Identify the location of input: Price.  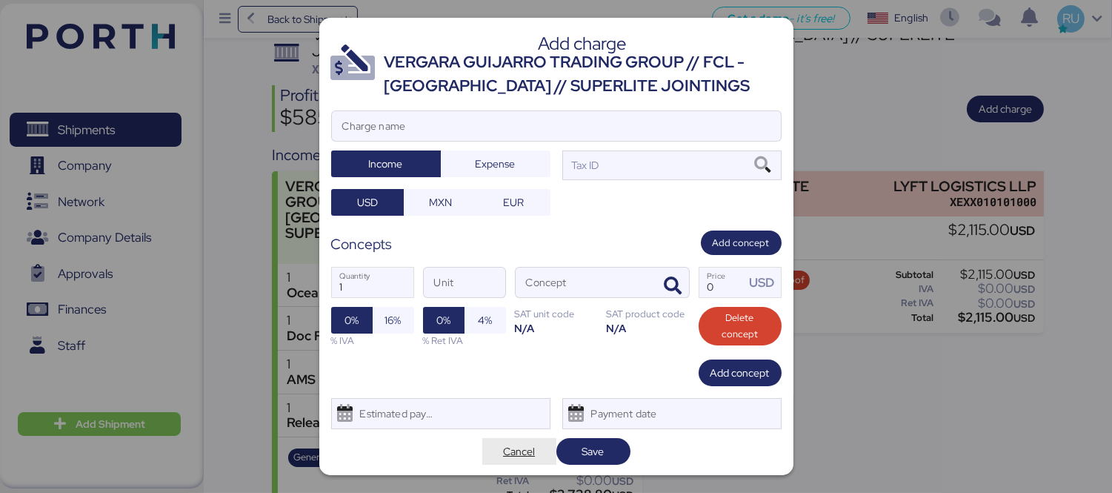
(722, 282).